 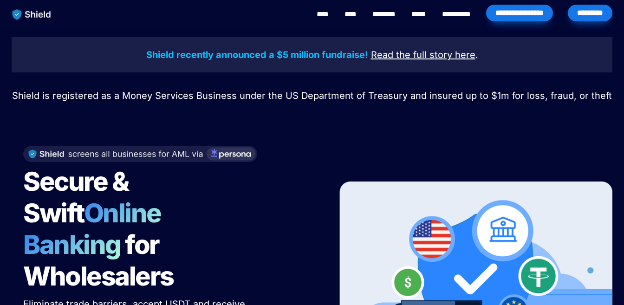 What do you see at coordinates (78, 197) in the screenshot?
I see `span: Secure & Swift` at bounding box center [78, 197].